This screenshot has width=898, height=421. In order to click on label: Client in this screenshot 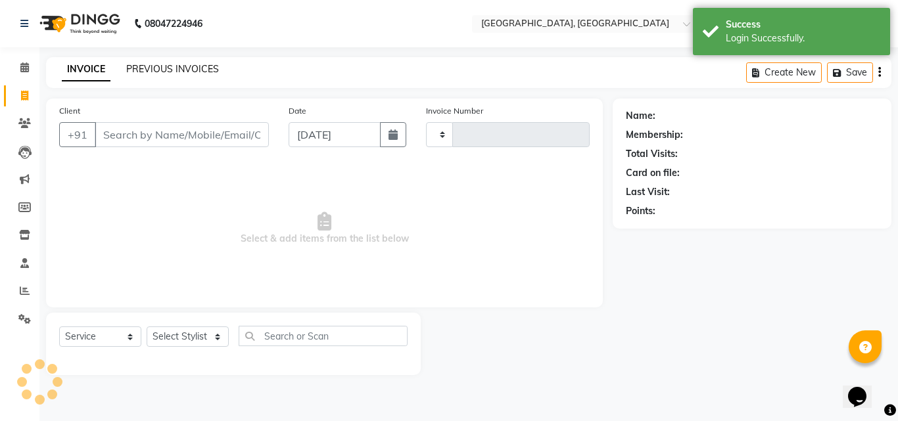, I will do `click(70, 111)`.